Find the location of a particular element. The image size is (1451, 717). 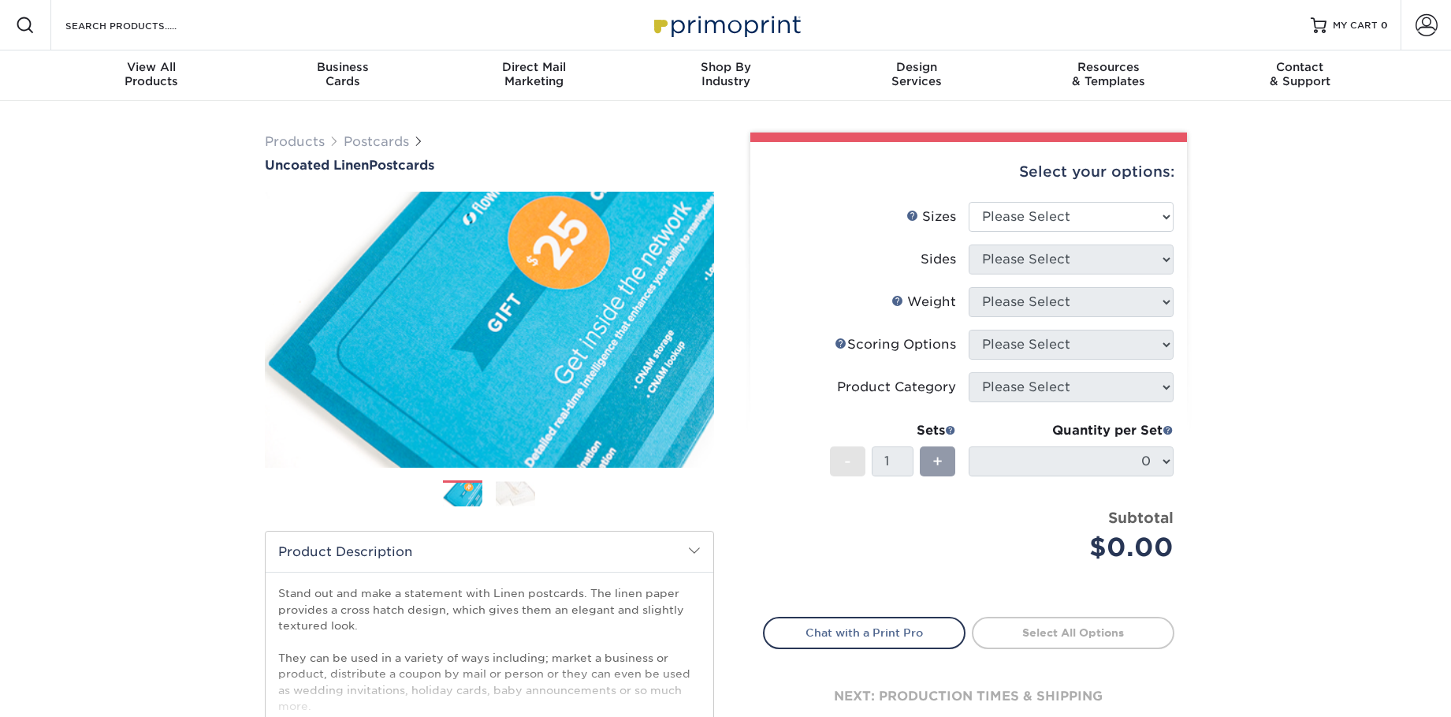

div: Weight is located at coordinates (924, 302).